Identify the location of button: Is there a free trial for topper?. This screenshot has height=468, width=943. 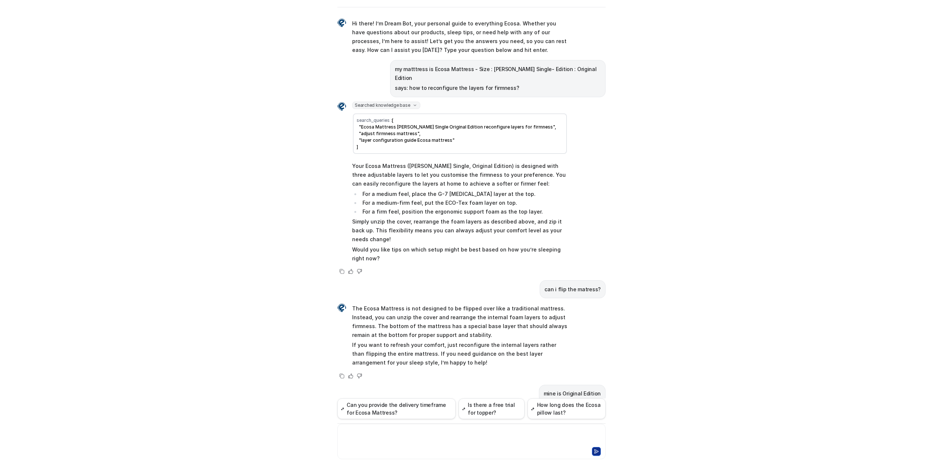
(491, 409).